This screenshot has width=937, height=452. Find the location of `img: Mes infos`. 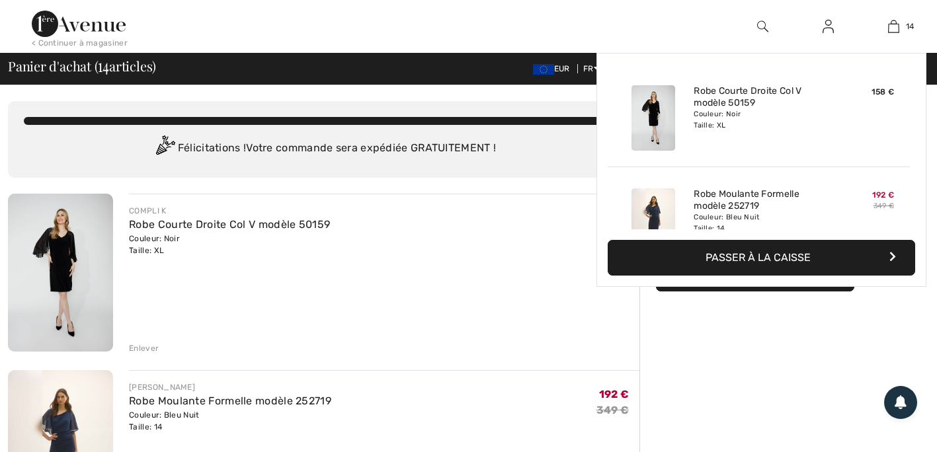

img: Mes infos is located at coordinates (828, 26).